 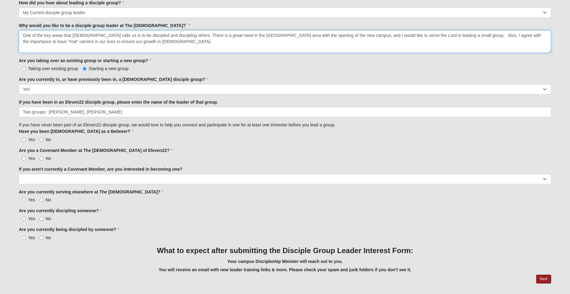 I want to click on h3: What to expect after submitting the Disciple Group Leader Interest Form:, so click(x=285, y=251).